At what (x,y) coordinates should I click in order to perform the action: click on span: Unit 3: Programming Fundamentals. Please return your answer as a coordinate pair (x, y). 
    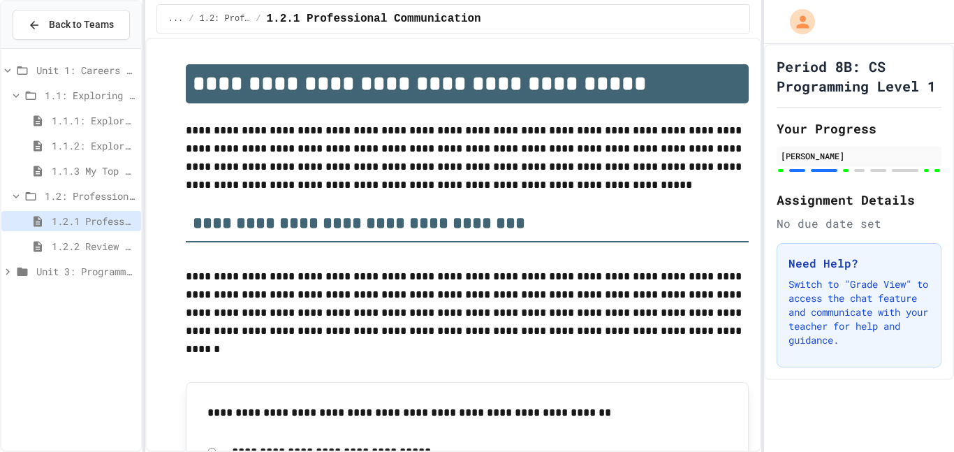
    Looking at the image, I should click on (86, 271).